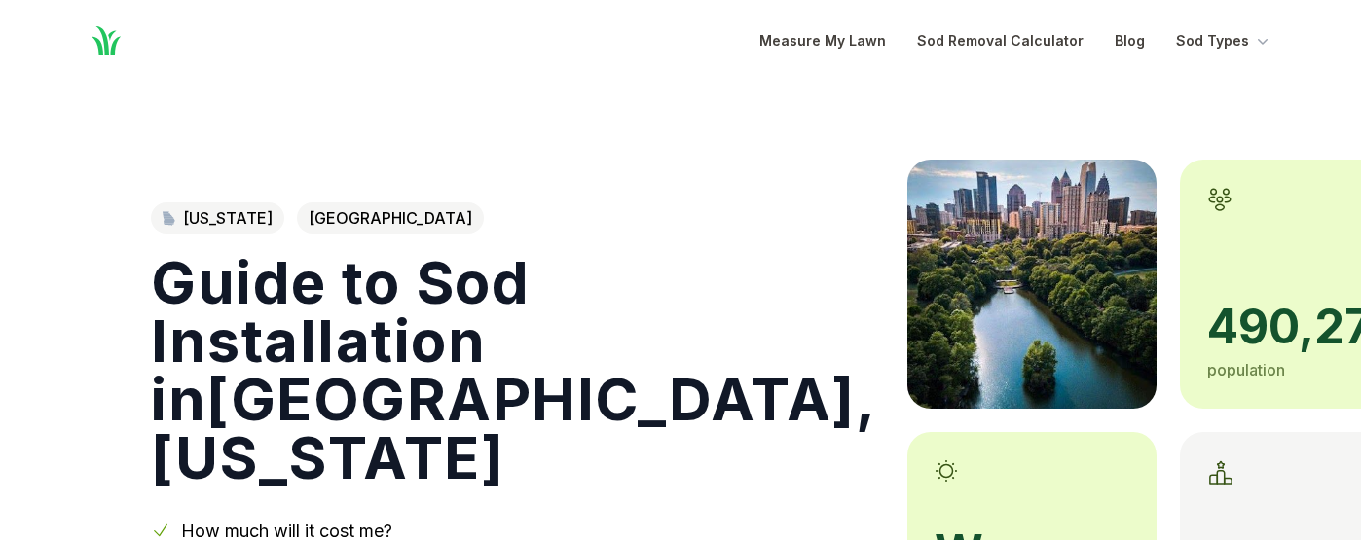 This screenshot has height=540, width=1361. I want to click on span: population, so click(1246, 370).